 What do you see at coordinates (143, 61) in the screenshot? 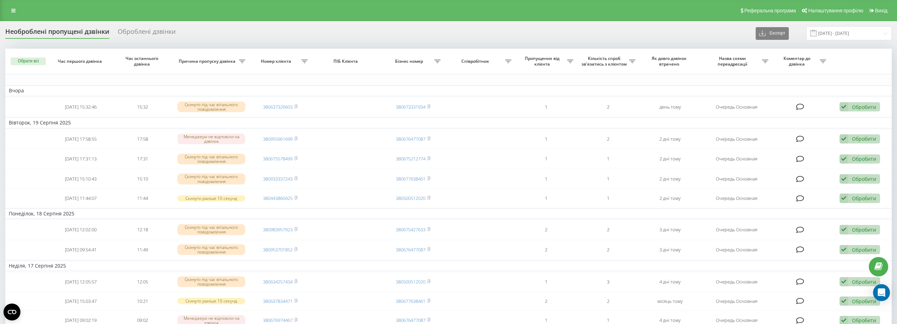
I see `span: Час останнього дзвінка` at bounding box center [143, 61].